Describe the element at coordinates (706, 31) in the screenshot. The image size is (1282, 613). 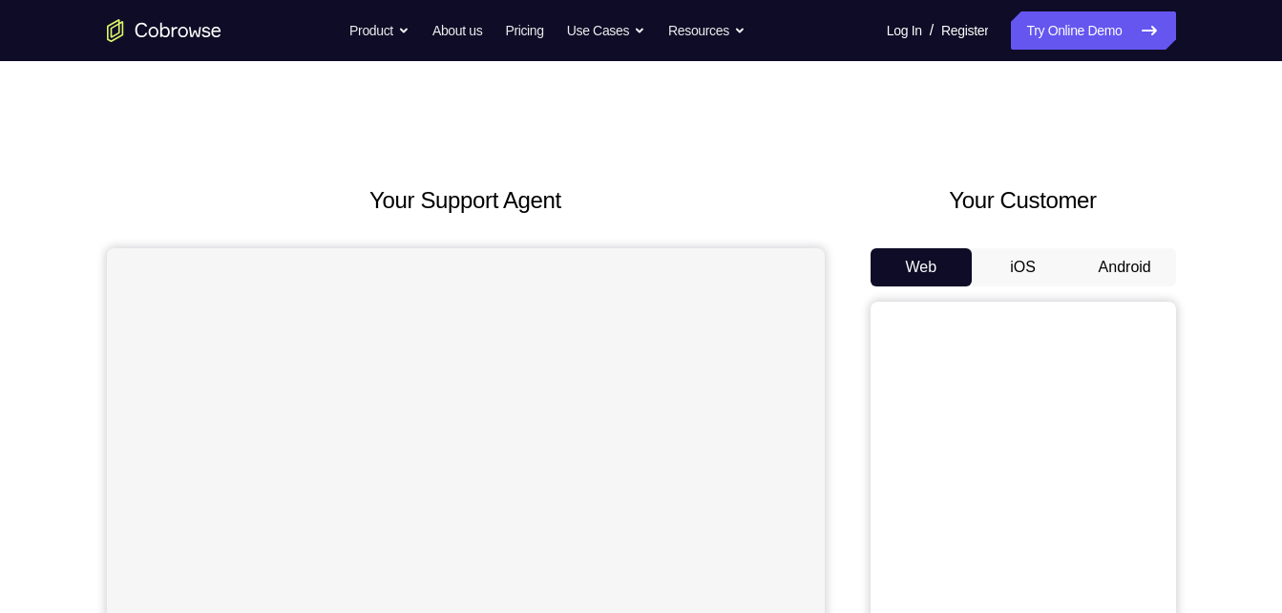
I see `button: Resources` at that location.